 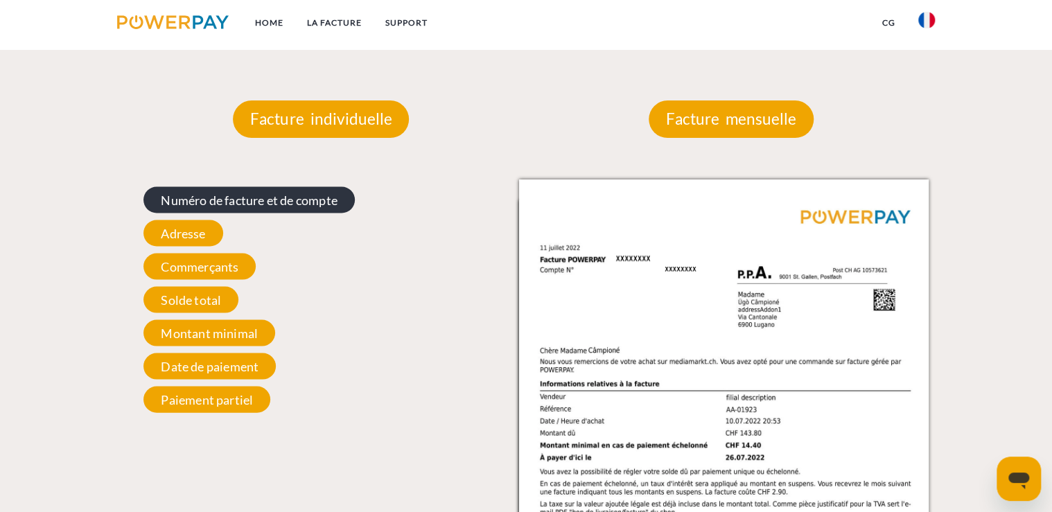 What do you see at coordinates (200, 266) in the screenshot?
I see `span: Commerçants` at bounding box center [200, 266].